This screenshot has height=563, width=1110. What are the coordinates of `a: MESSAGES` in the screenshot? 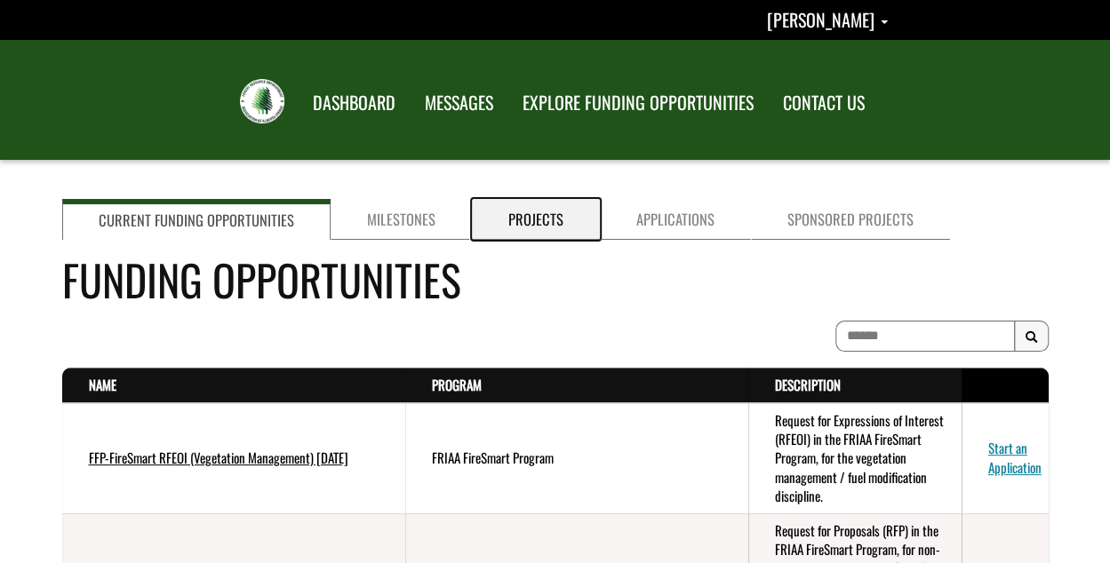 It's located at (458, 103).